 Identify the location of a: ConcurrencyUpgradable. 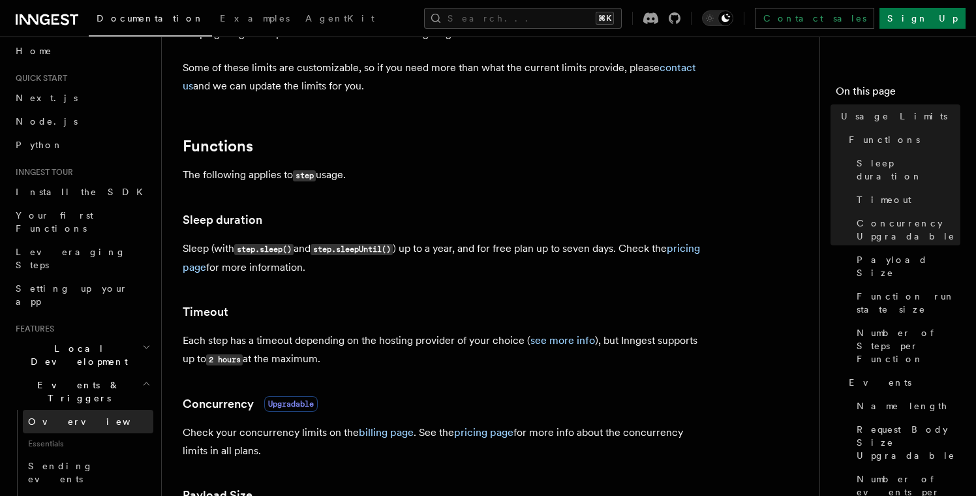
(250, 404).